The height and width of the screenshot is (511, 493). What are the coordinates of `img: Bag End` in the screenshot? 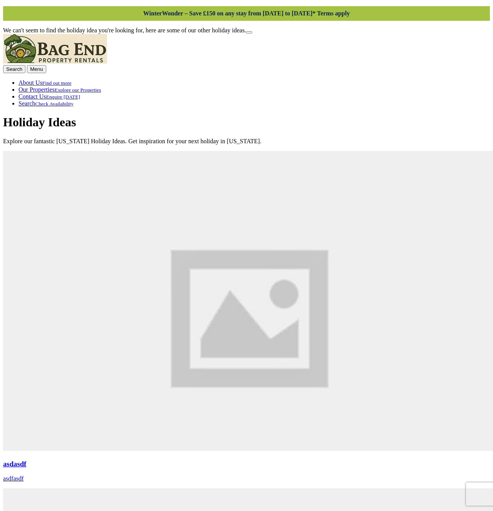 It's located at (55, 49).